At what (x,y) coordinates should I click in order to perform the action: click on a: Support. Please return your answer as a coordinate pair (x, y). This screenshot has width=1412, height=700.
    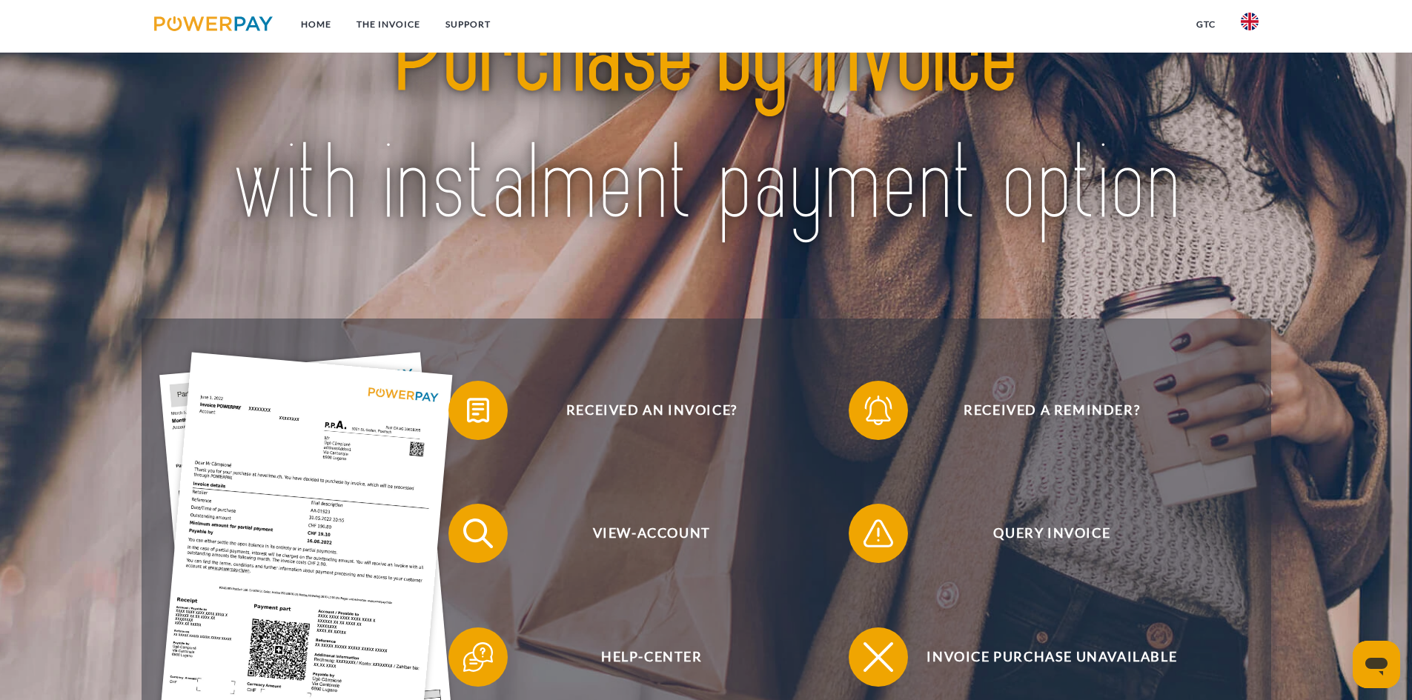
    Looking at the image, I should click on (468, 24).